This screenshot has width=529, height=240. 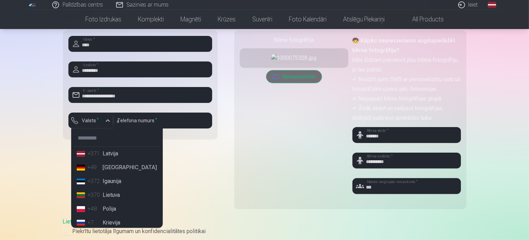 What do you see at coordinates (85, 222) in the screenshot?
I see `a: Lietošanas līgums` at bounding box center [85, 222].